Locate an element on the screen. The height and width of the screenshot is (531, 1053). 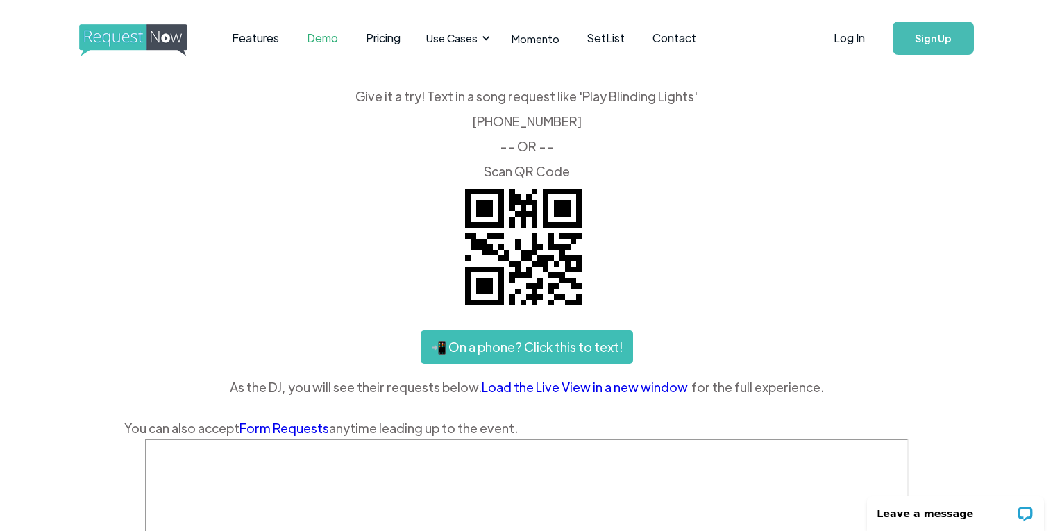
img: QR code is located at coordinates (523, 247).